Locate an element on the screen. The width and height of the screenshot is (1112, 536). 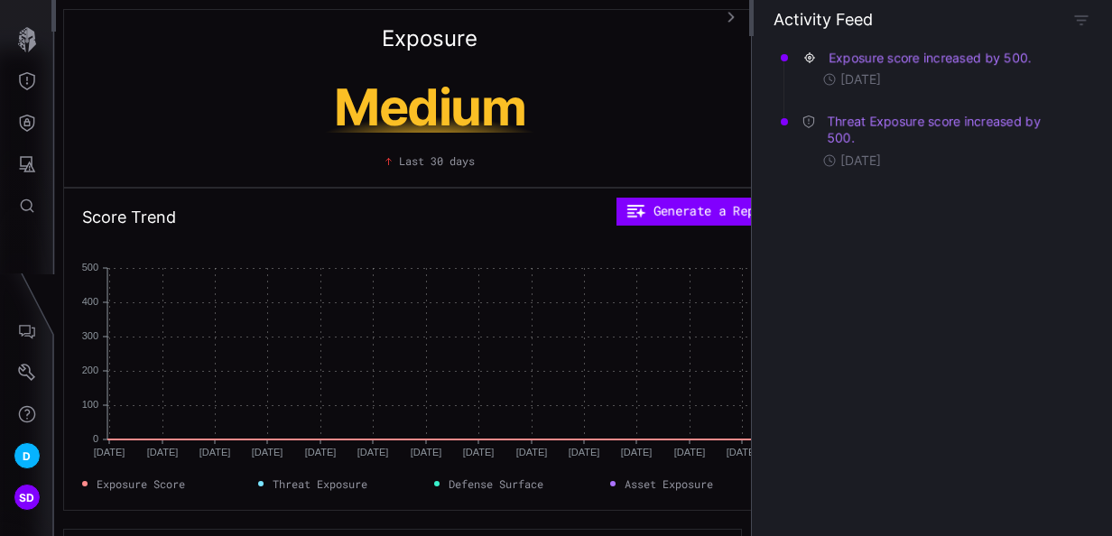
h1: Medium is located at coordinates (430, 107).